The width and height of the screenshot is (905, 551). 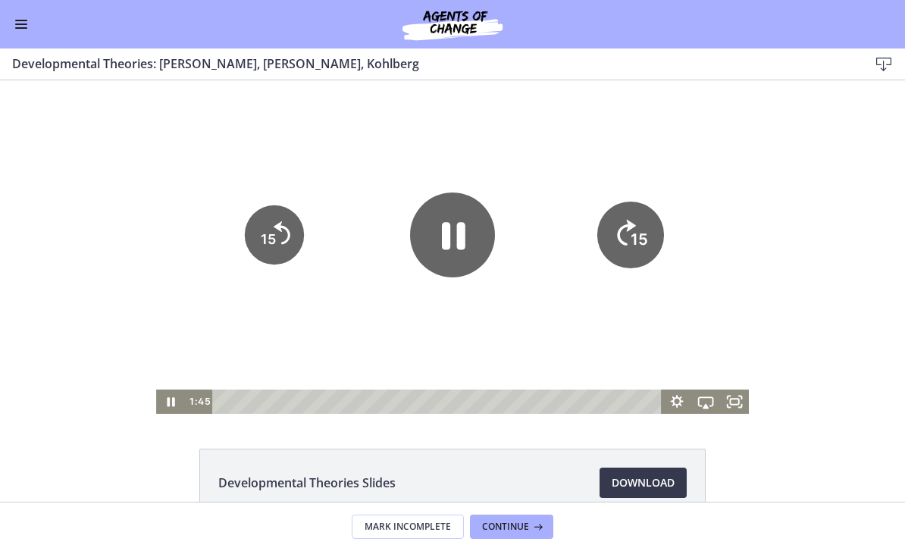 What do you see at coordinates (408, 527) in the screenshot?
I see `button: Mark Incomplete` at bounding box center [408, 527].